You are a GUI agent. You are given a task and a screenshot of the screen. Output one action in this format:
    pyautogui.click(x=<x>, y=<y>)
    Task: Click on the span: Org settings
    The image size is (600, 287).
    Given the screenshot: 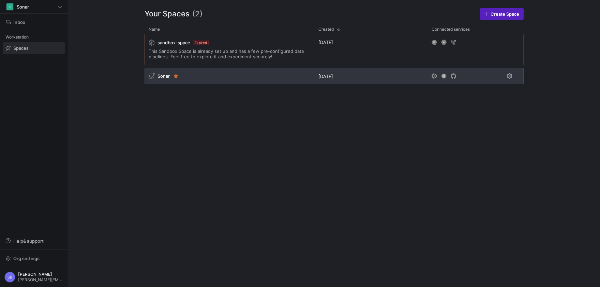 What is the action you would take?
    pyautogui.click(x=26, y=258)
    